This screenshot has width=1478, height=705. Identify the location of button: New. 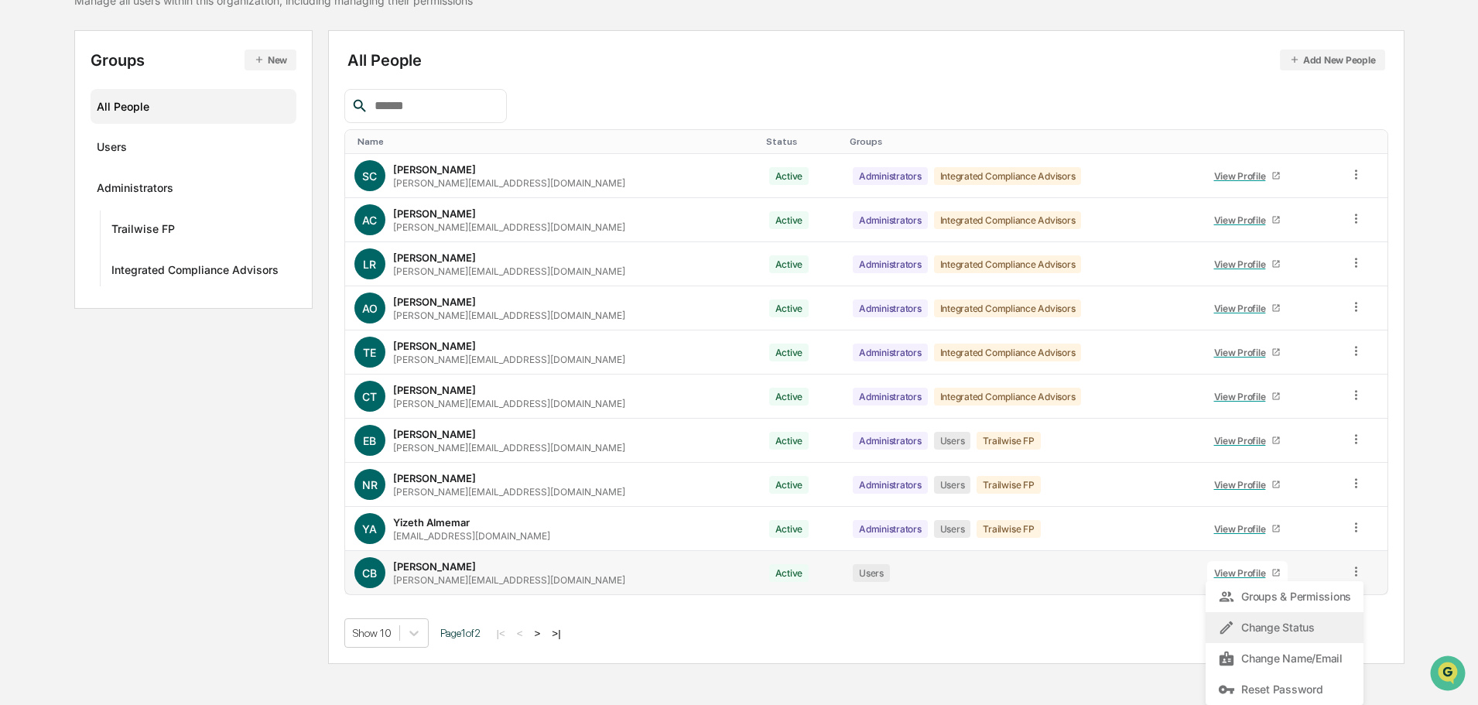
(270, 60).